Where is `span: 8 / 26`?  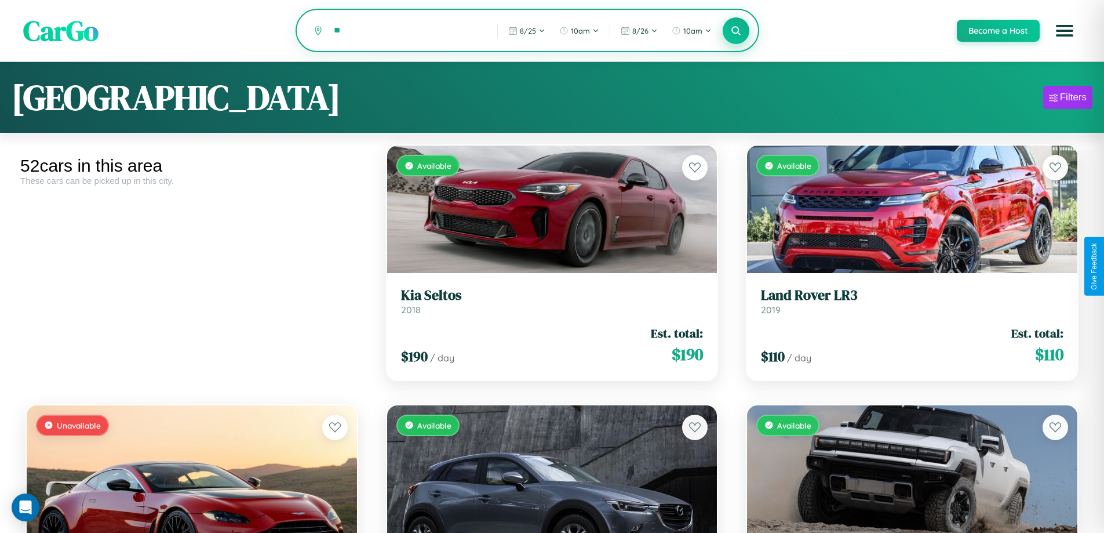
span: 8 / 26 is located at coordinates (640, 31).